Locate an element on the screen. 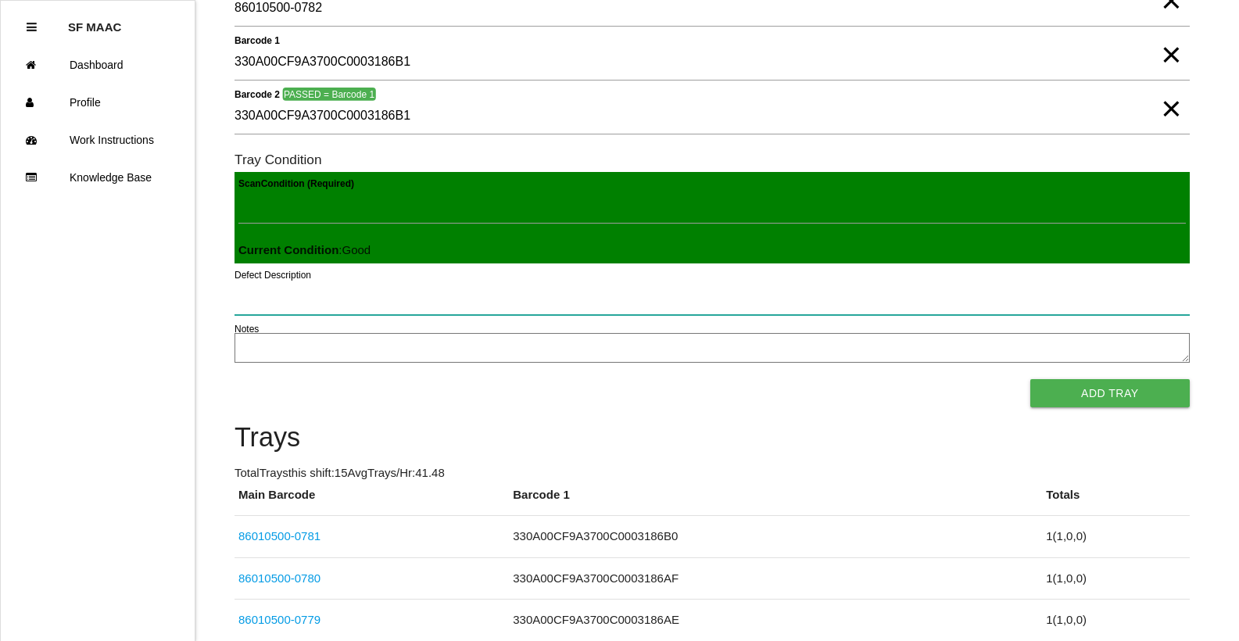  p: SF MAAC is located at coordinates (95, 21).